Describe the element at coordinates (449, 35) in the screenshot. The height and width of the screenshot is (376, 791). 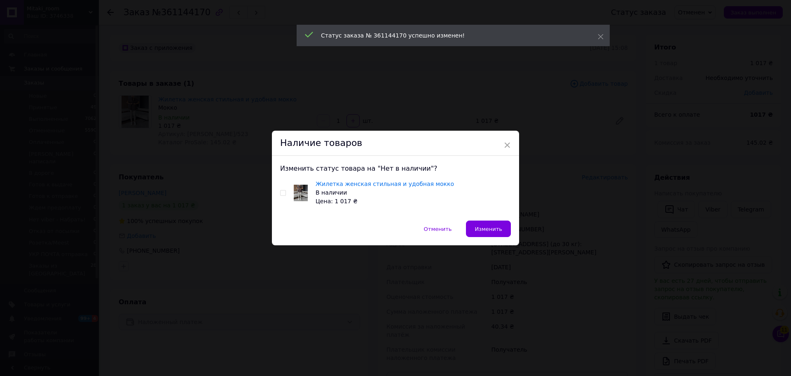
I see `div: Статус заказа № 361144170 успешно изменен!` at that location.